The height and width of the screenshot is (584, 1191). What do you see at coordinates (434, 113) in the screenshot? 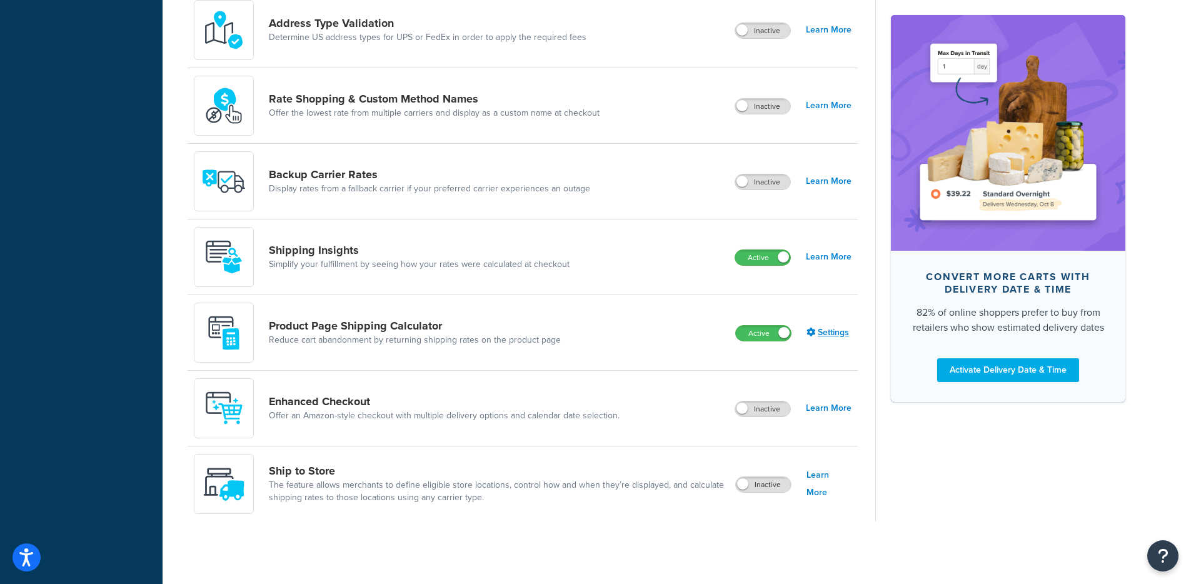
I see `a: Offer the lowest rate from multiple carriers and display as a custom name at checkout` at bounding box center [434, 113].